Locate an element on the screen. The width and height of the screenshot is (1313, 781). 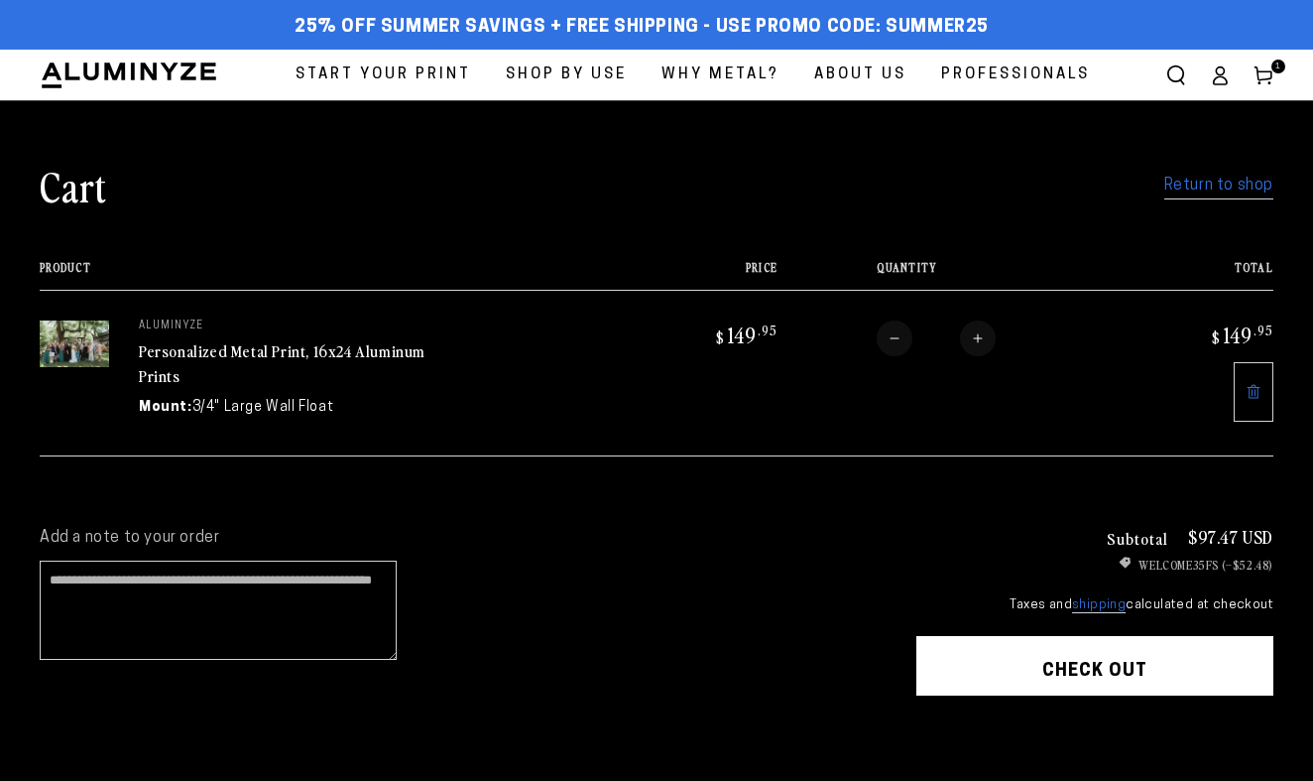
span: Start Your Print is located at coordinates (383, 74).